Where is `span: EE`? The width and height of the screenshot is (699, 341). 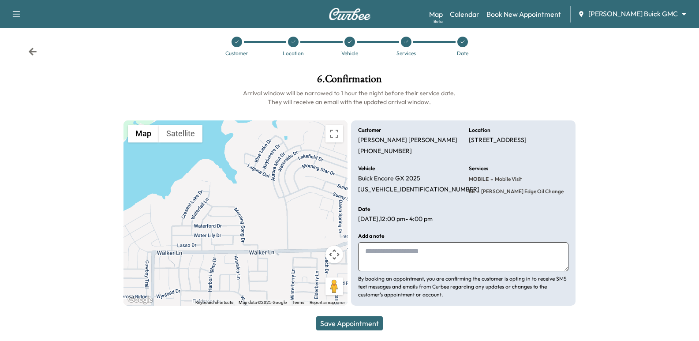 span: EE is located at coordinates (472, 191).